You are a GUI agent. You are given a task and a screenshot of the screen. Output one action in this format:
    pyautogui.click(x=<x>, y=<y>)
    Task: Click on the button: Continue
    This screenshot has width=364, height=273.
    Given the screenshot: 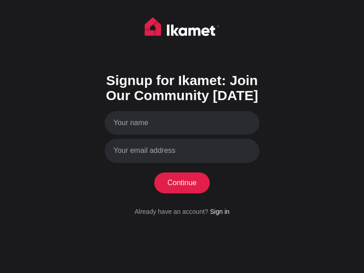 What is the action you would take?
    pyautogui.click(x=182, y=183)
    